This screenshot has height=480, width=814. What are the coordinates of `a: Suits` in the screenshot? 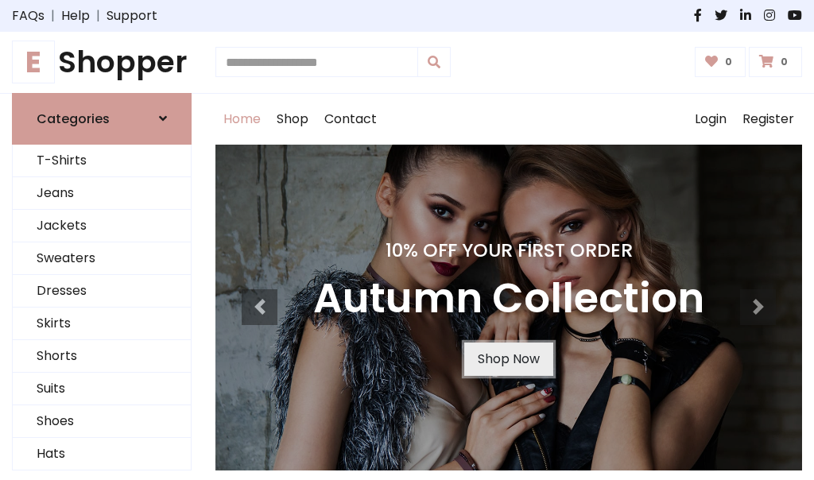 It's located at (102, 389).